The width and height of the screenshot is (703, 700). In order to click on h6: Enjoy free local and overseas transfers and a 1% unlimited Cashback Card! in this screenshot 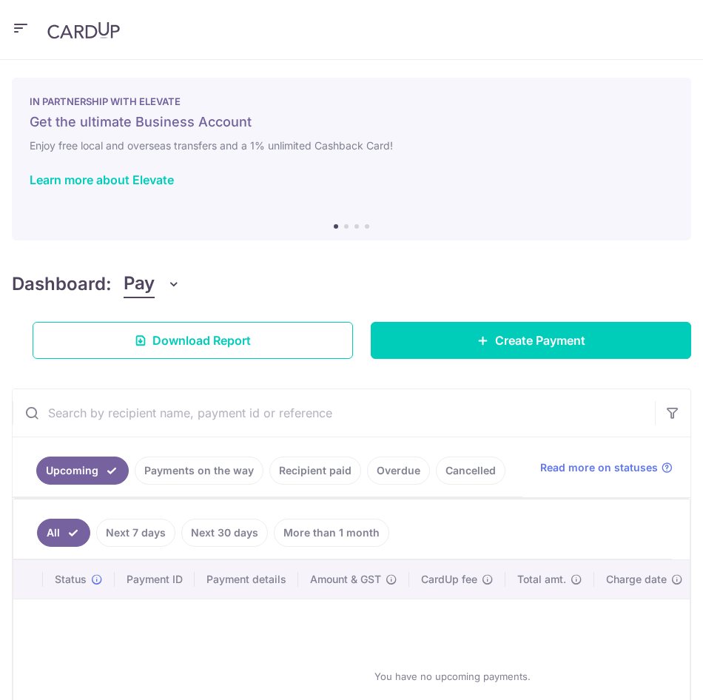, I will do `click(351, 146)`.